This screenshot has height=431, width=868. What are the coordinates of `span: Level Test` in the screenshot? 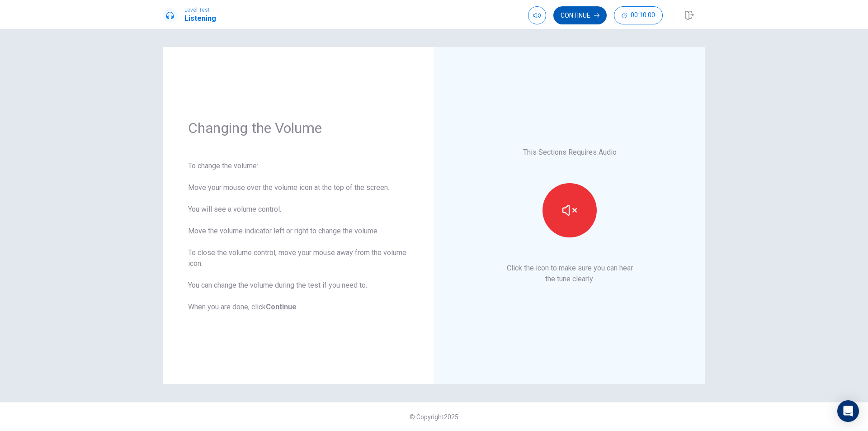 It's located at (200, 10).